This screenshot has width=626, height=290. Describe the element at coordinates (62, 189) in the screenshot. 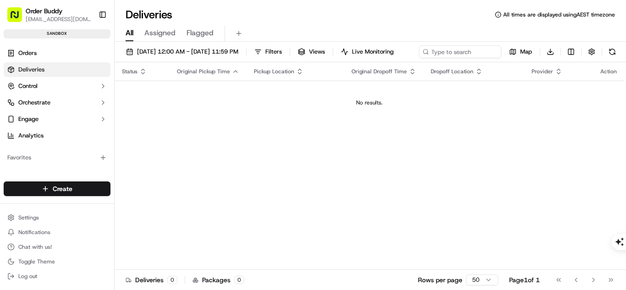

I see `span: Create` at that location.